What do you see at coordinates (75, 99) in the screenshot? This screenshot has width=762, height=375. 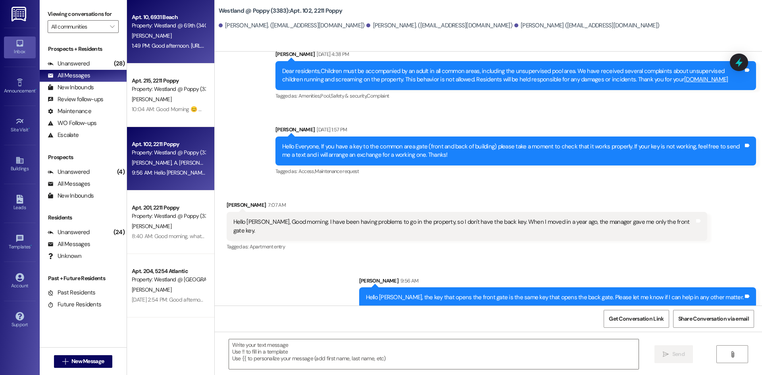 I see `div: Review follow-ups` at bounding box center [75, 99].